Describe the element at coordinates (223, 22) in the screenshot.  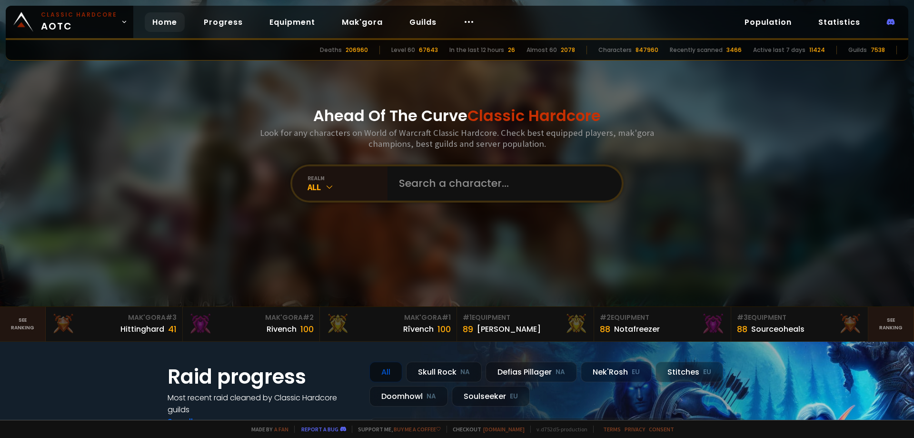
I see `a: Progress` at that location.